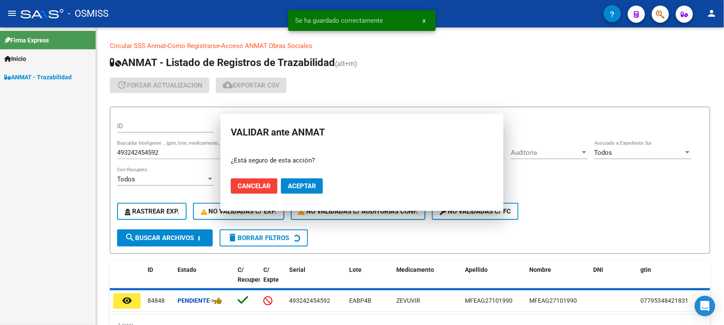  What do you see at coordinates (424, 21) in the screenshot?
I see `span: x` at bounding box center [424, 21].